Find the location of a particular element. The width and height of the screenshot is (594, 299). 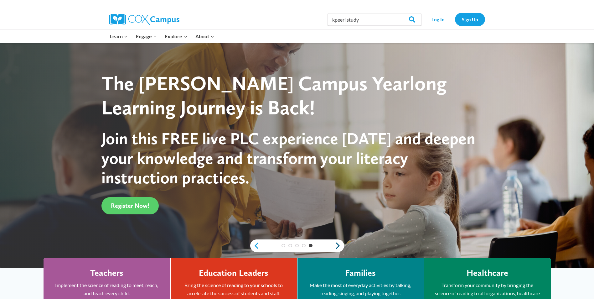

a: 3 is located at coordinates (297, 246).